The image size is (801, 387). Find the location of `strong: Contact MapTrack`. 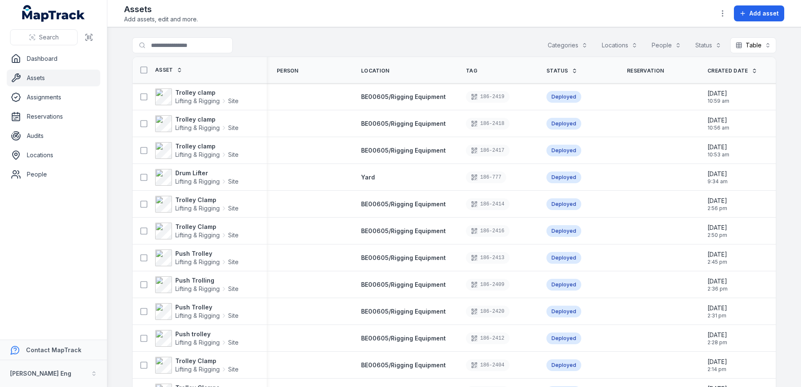

strong: Contact MapTrack is located at coordinates (54, 350).